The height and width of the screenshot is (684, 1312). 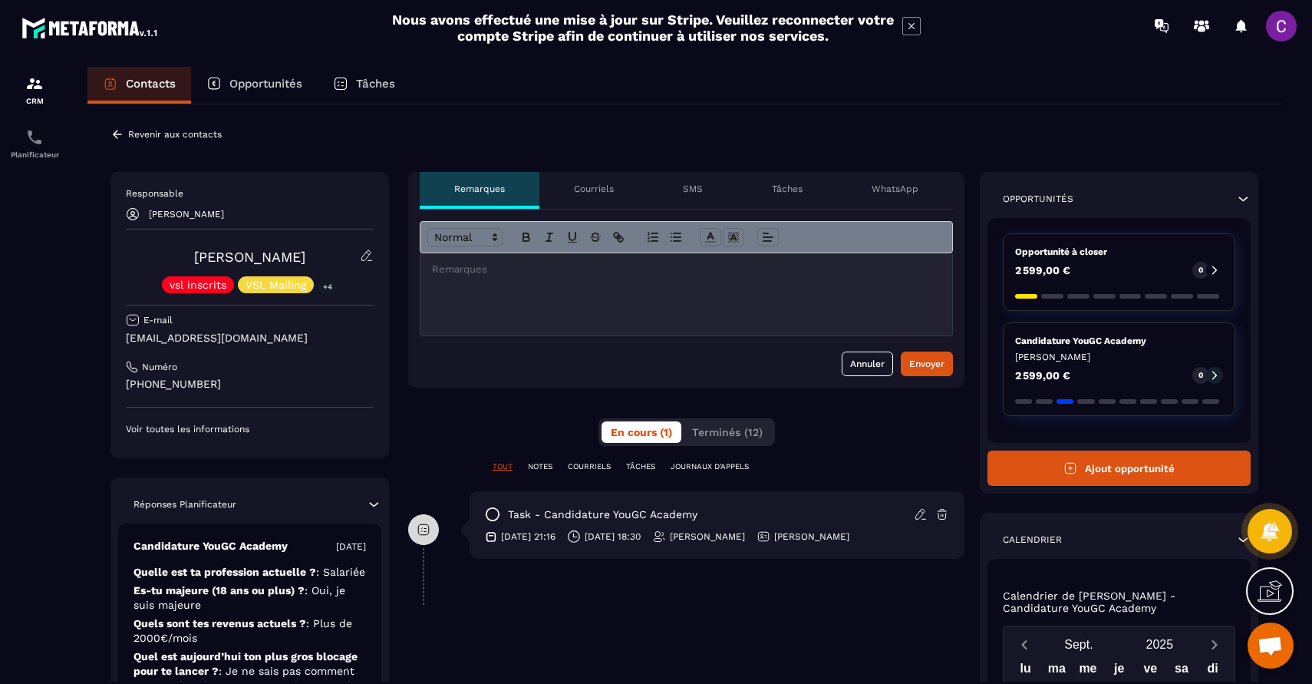 What do you see at coordinates (139, 85) in the screenshot?
I see `a: Contacts` at bounding box center [139, 85].